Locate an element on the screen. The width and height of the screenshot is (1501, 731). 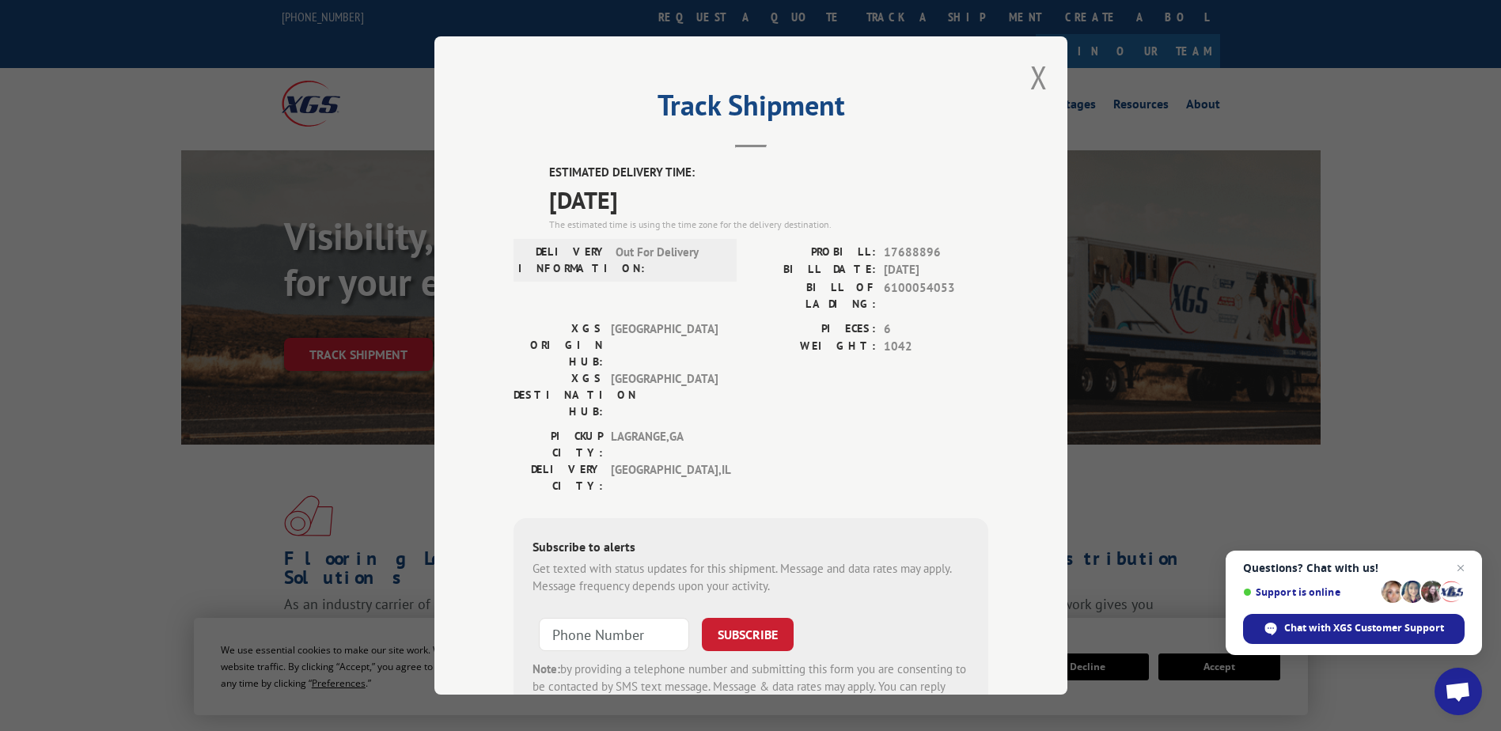
label: BILL DATE: is located at coordinates (813, 270).